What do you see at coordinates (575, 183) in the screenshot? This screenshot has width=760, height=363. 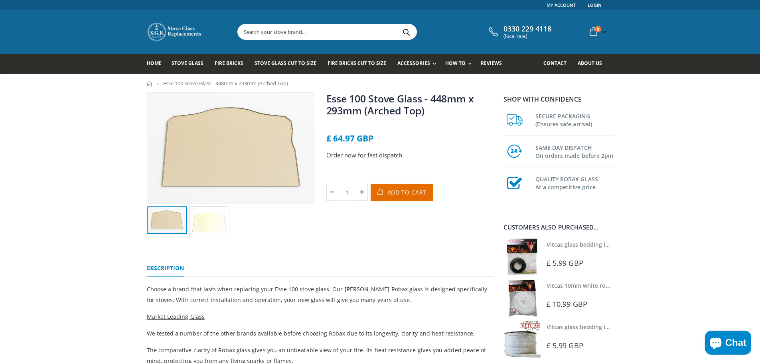 I see `h3: QUALITY ROBAX GLASS At a competitive price` at bounding box center [575, 183].